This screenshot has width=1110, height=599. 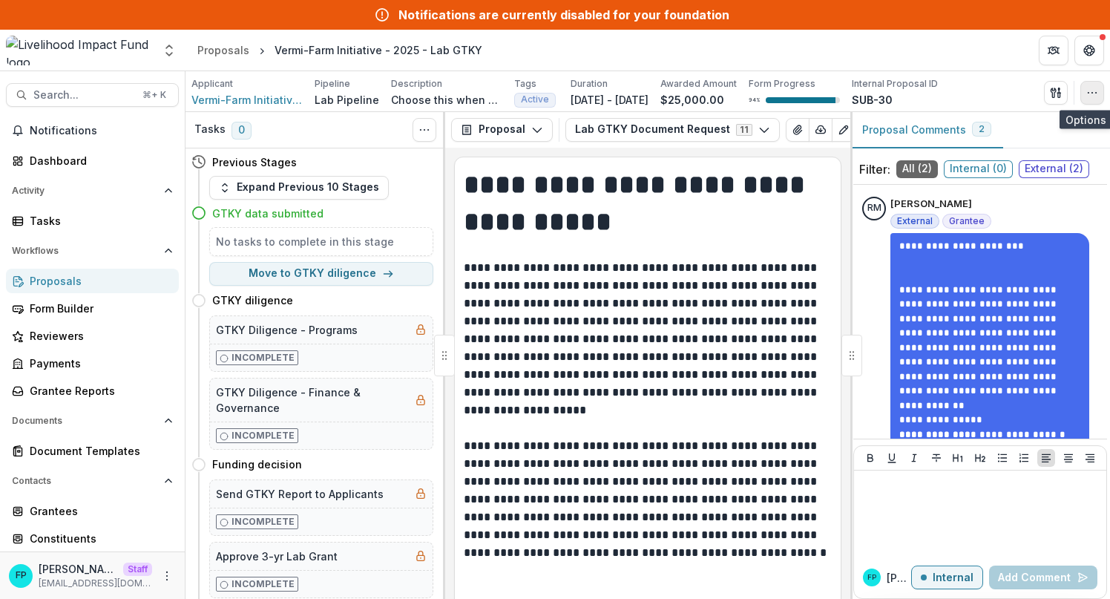 What do you see at coordinates (92, 335) in the screenshot?
I see `a: Reviewers` at bounding box center [92, 335].